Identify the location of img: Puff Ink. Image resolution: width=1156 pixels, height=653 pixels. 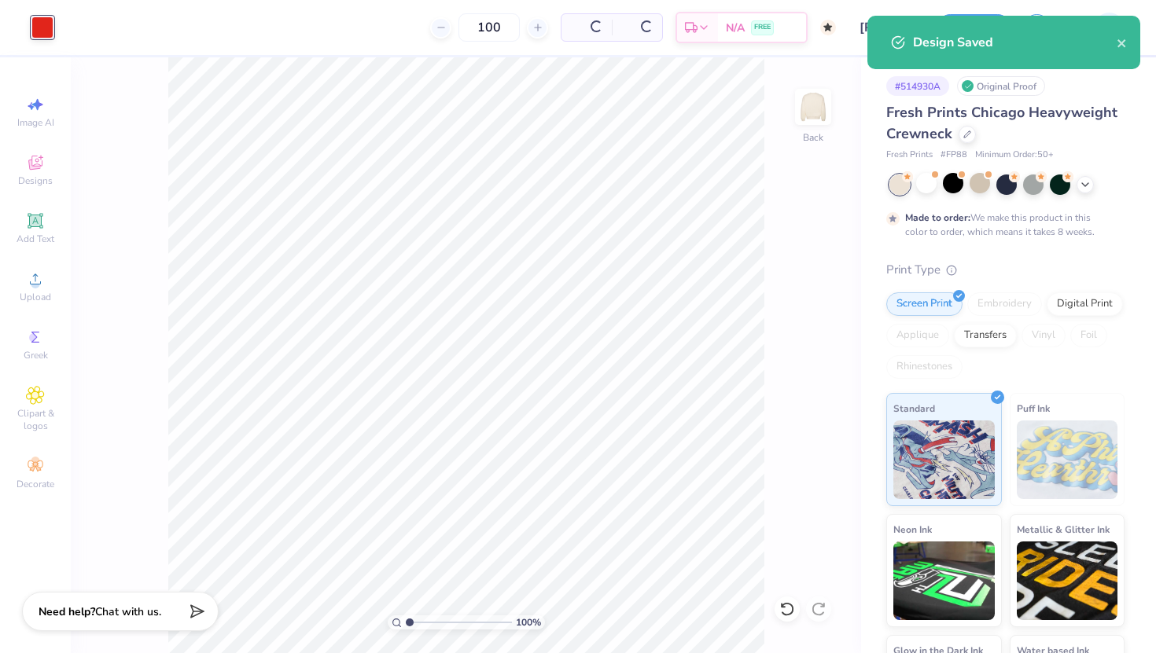
(1067, 460).